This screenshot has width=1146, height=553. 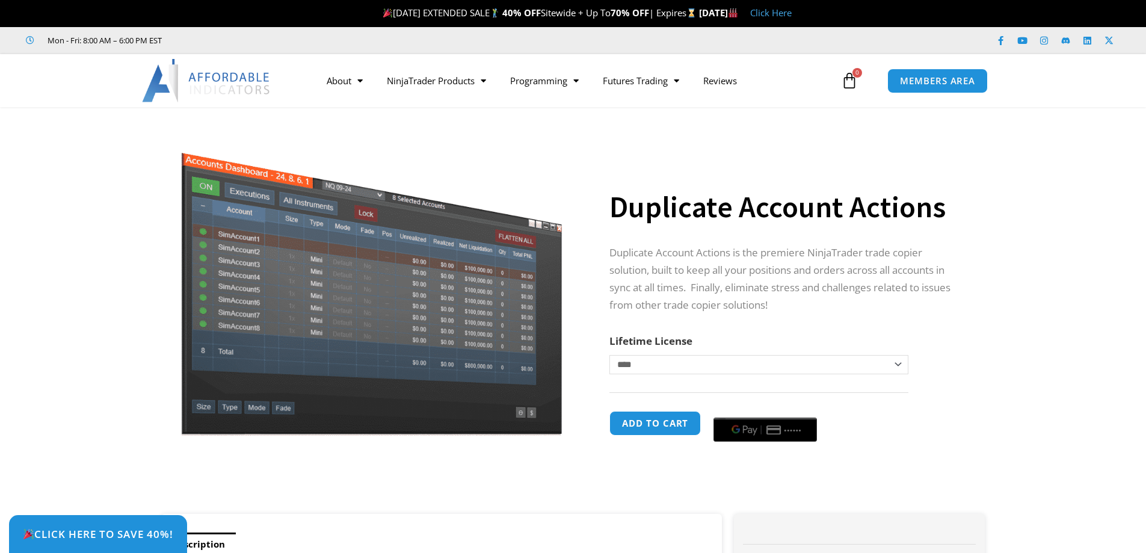 What do you see at coordinates (545, 81) in the screenshot?
I see `a: Programming` at bounding box center [545, 81].